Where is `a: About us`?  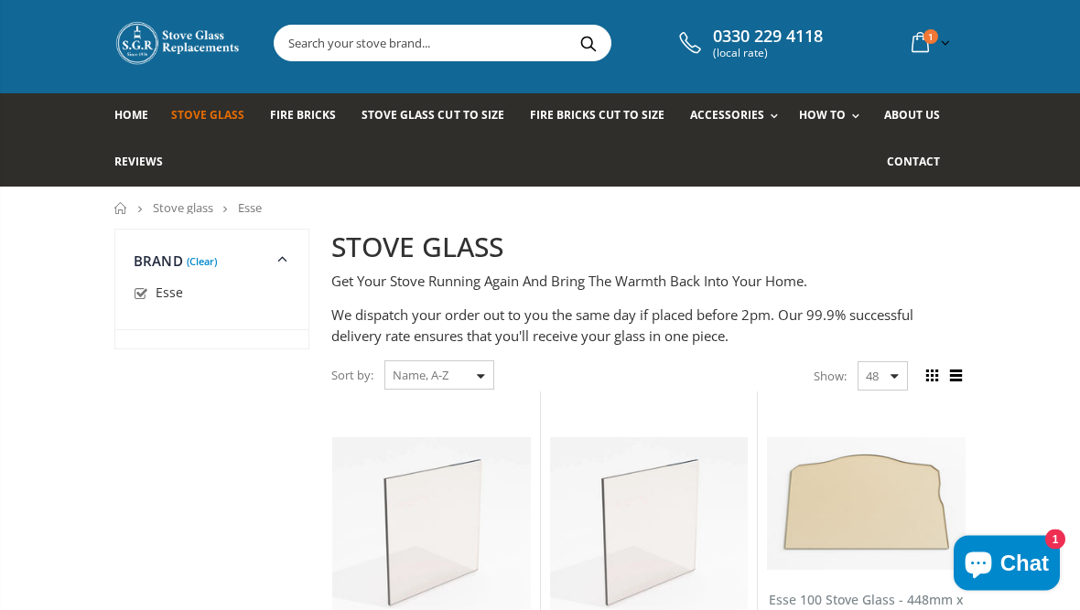 a: About us is located at coordinates (919, 117).